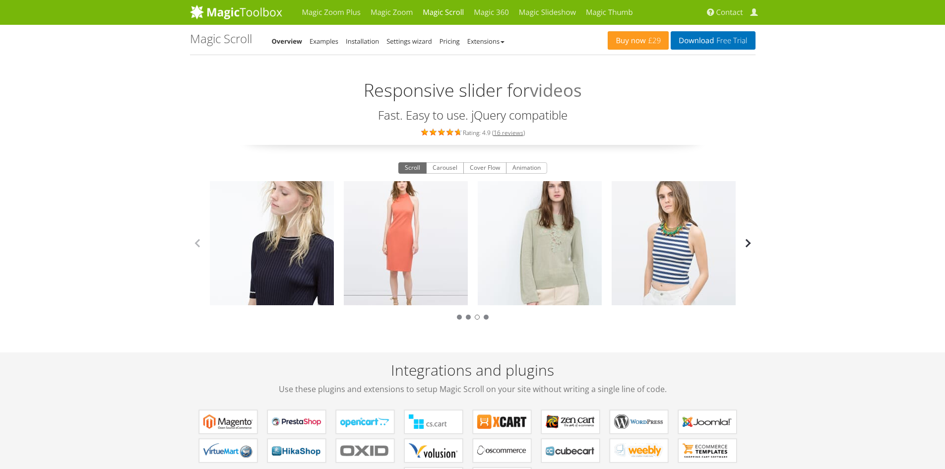 Image resolution: width=945 pixels, height=469 pixels. I want to click on h2: Responsive slider for, so click(473, 85).